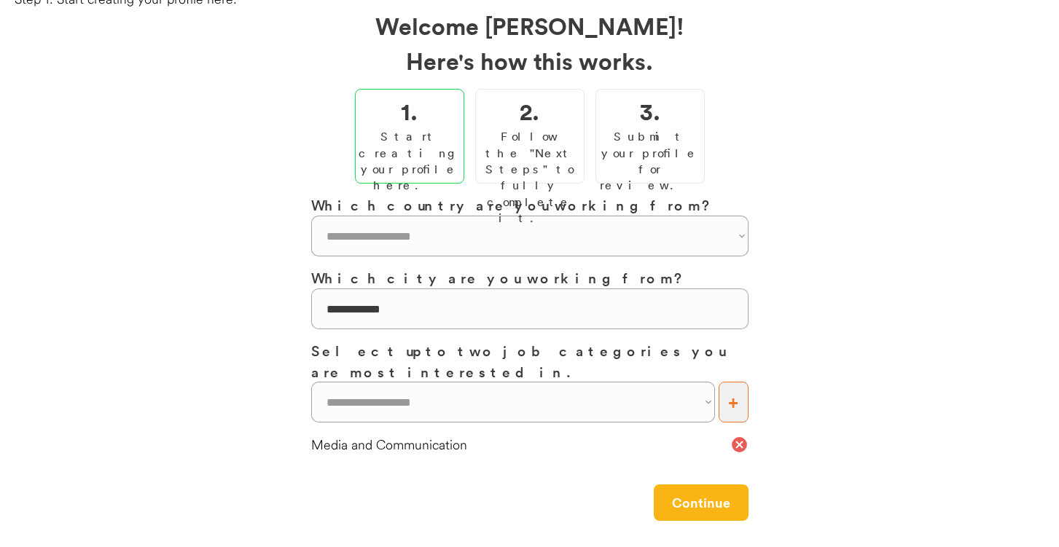 The height and width of the screenshot is (547, 1059). I want to click on div: Media and Communication, so click(520, 445).